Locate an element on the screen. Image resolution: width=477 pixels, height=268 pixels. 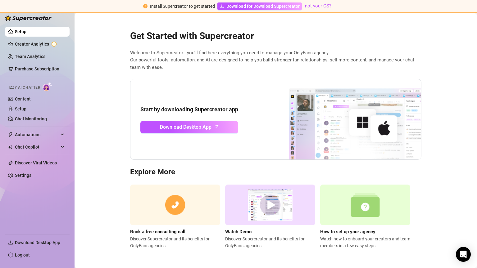
img: setup agency guide is located at coordinates (365, 205).